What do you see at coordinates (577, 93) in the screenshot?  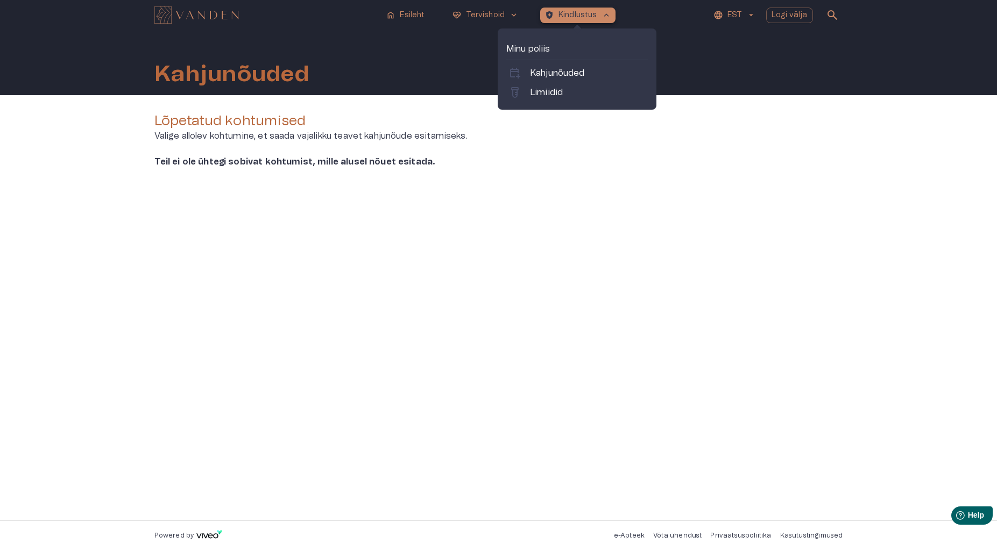 I see `a: labsLimiidid` at bounding box center [577, 93].